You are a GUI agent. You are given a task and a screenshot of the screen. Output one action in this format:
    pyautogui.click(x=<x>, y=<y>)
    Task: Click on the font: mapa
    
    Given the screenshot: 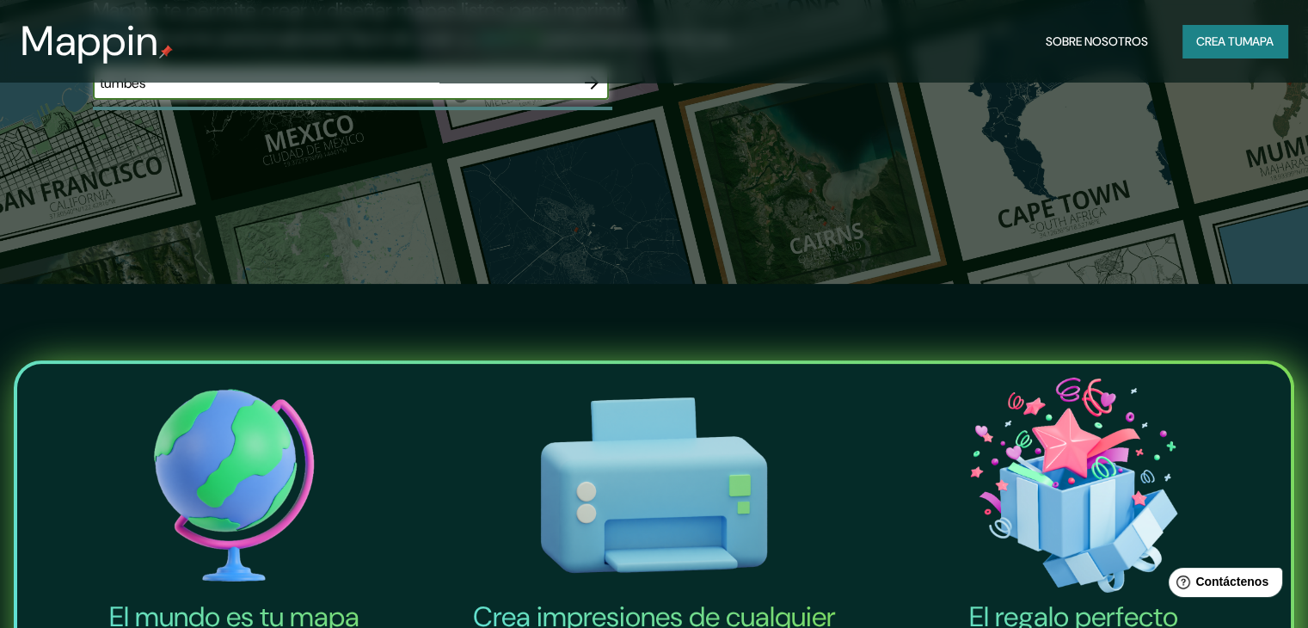 What is the action you would take?
    pyautogui.click(x=1258, y=41)
    